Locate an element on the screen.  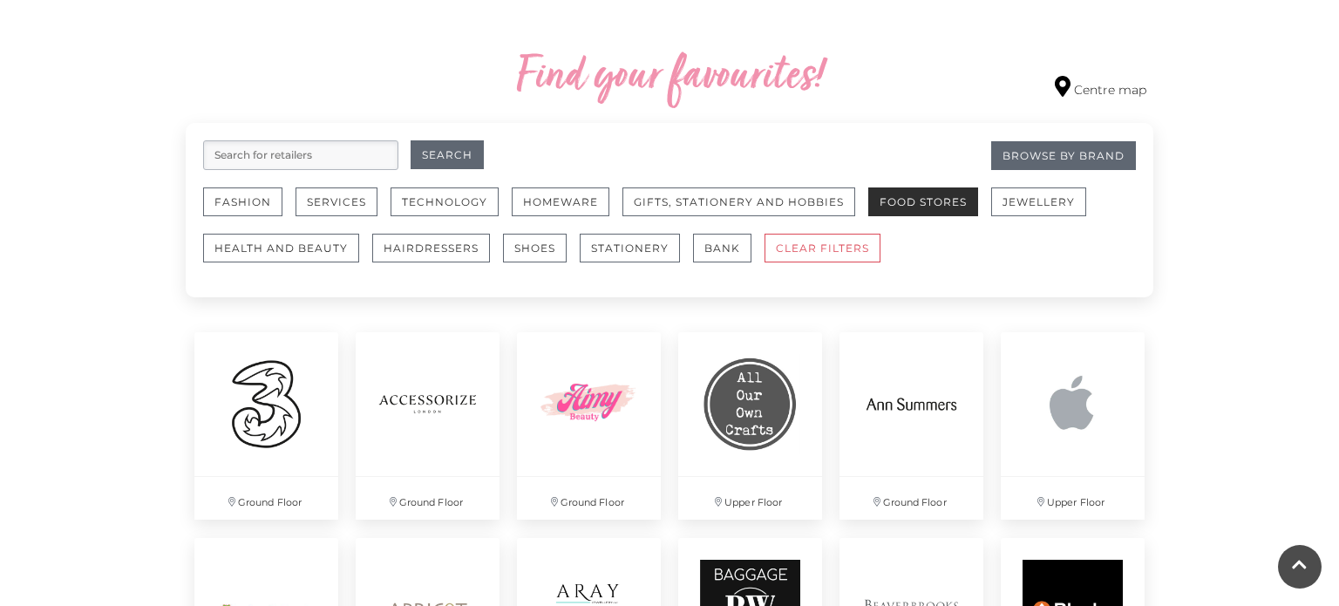
a: Jewellery is located at coordinates (1045, 210).